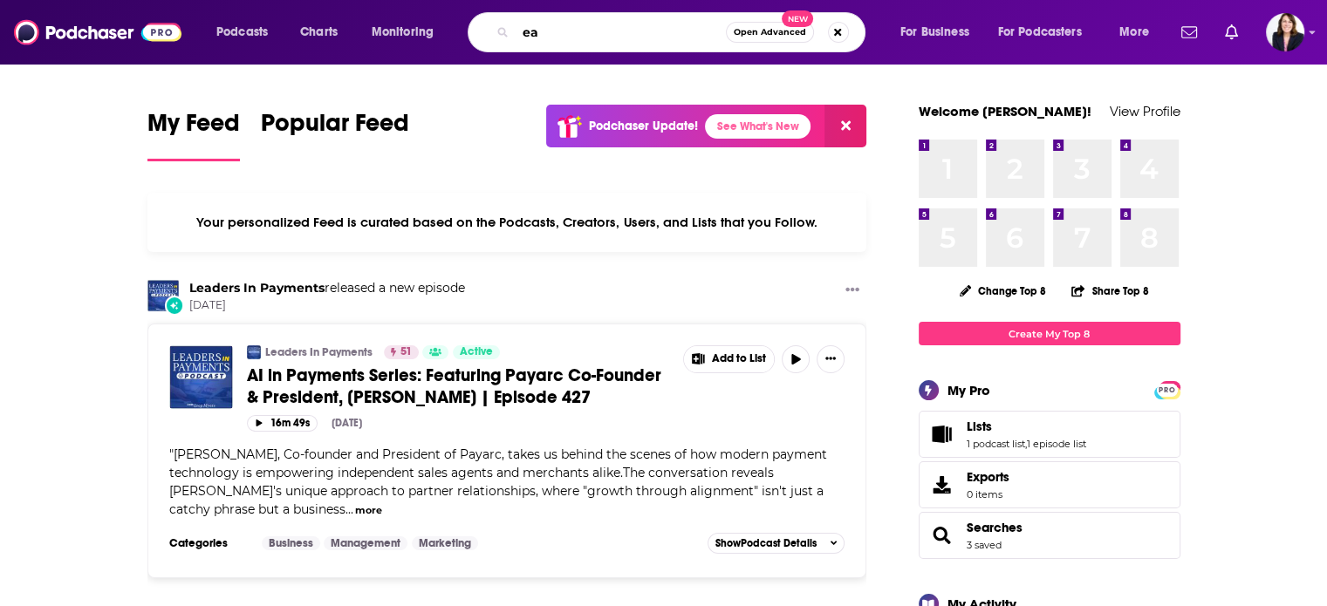  I want to click on span: 51, so click(406, 353).